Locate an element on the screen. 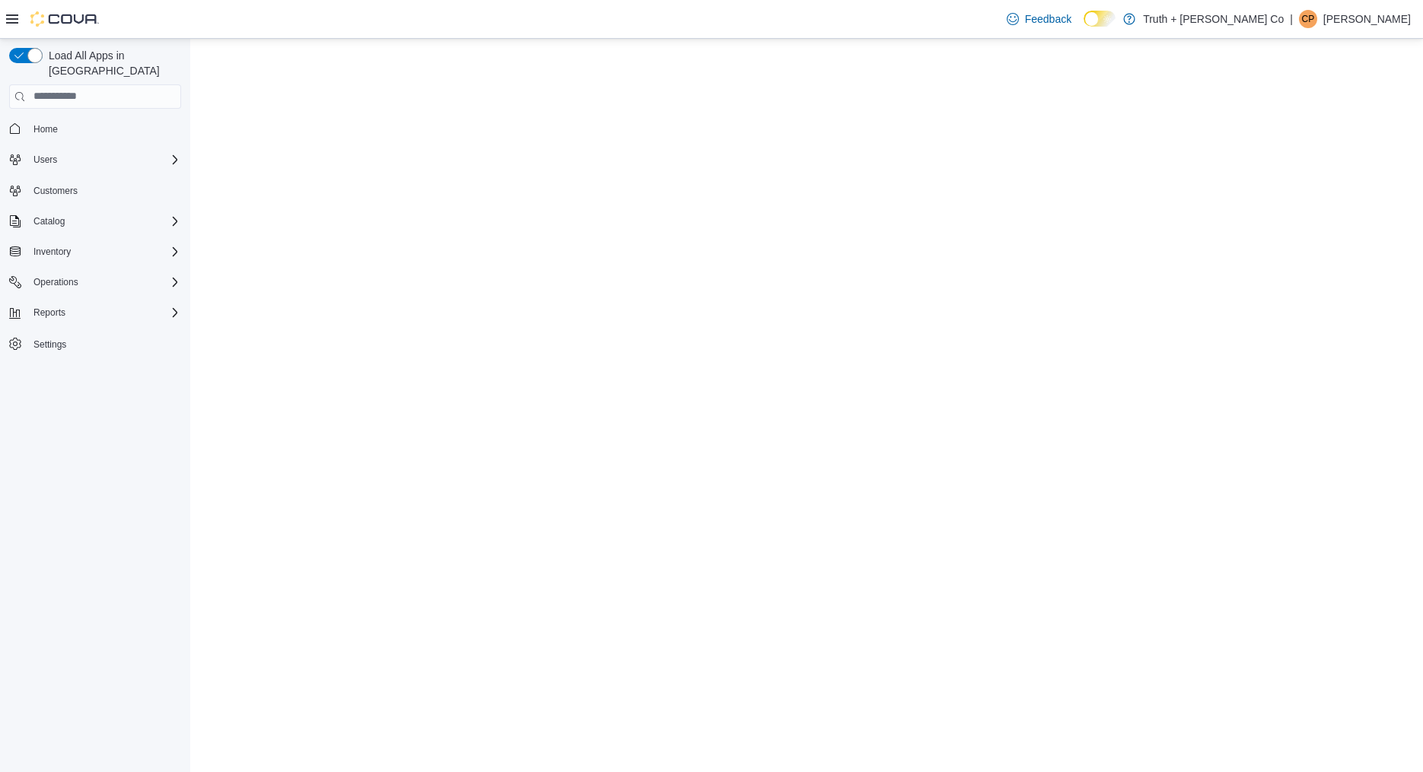  a: Settings is located at coordinates (49, 345).